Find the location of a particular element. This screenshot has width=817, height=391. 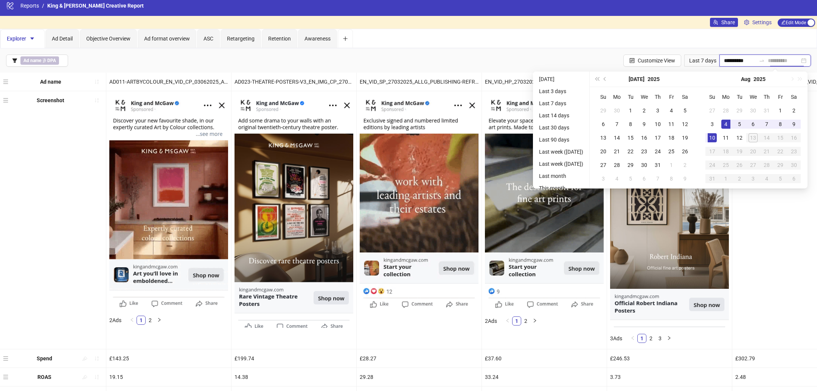

div: 26 is located at coordinates (685, 151).